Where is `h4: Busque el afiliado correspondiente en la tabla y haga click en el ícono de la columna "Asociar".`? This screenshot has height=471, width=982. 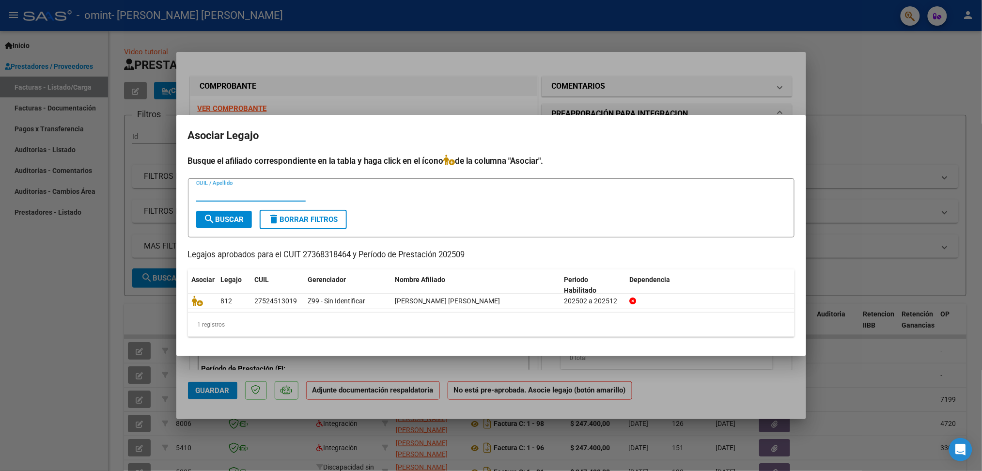 h4: Busque el afiliado correspondiente en la tabla y haga click en el ícono de la columna "Asociar". is located at coordinates (491, 161).